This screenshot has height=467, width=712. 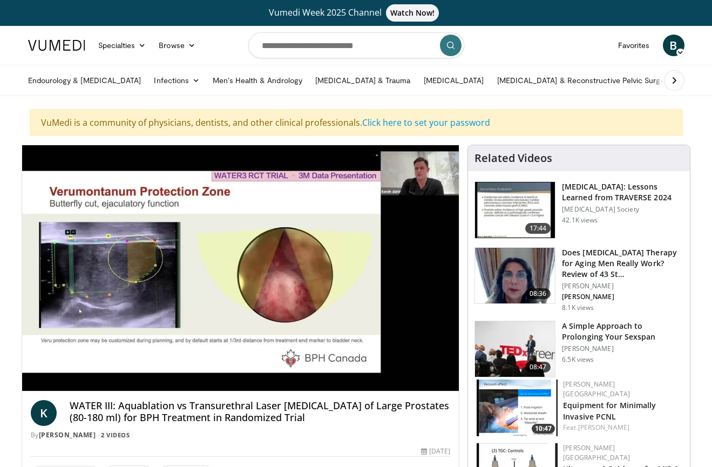 I want to click on p: 8.1K views, so click(x=578, y=308).